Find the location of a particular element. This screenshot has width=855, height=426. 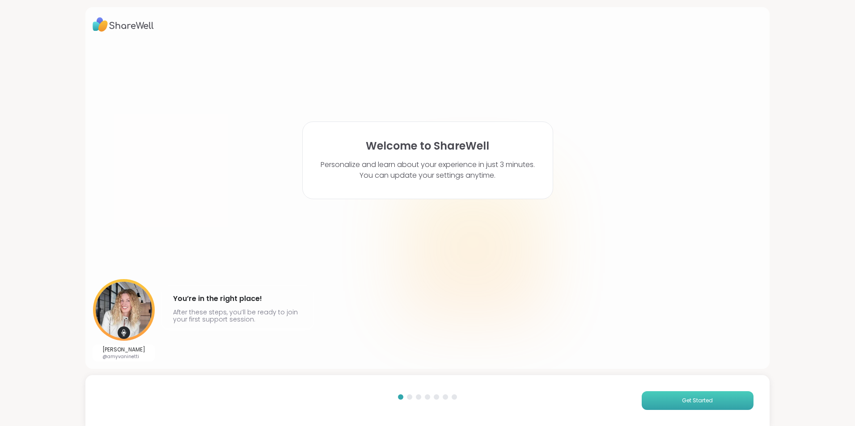

p: Personalize and learn about your experience in just 3 minutes. You can update your settings anytime. is located at coordinates (427, 170).